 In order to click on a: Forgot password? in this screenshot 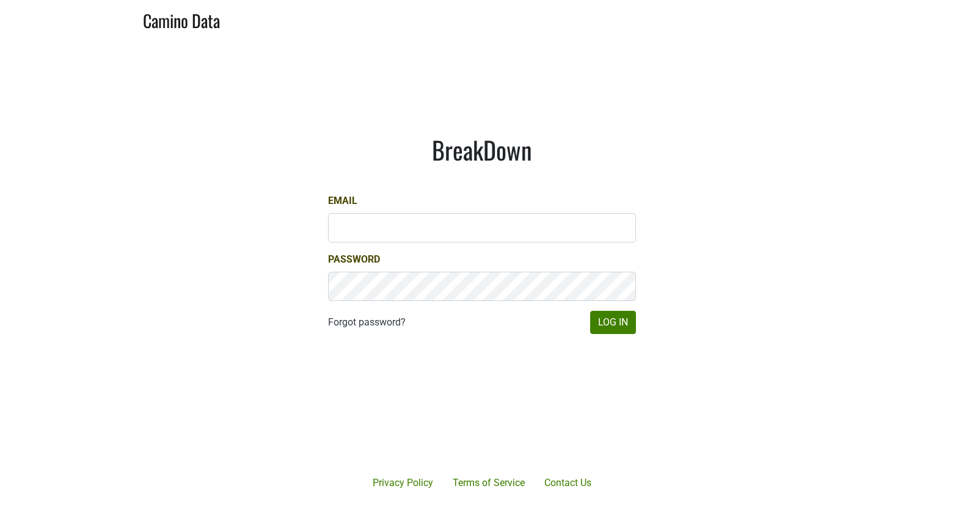, I will do `click(367, 323)`.